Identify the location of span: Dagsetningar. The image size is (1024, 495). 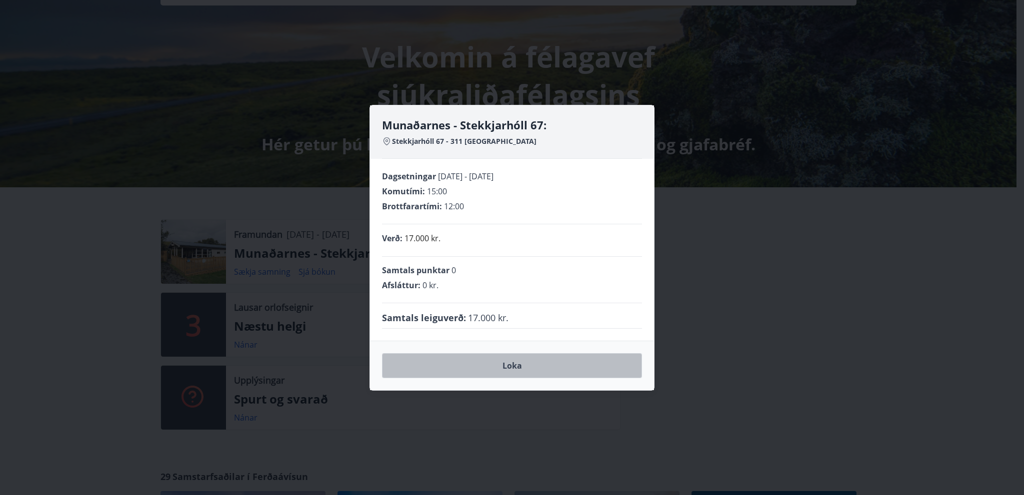
(409, 176).